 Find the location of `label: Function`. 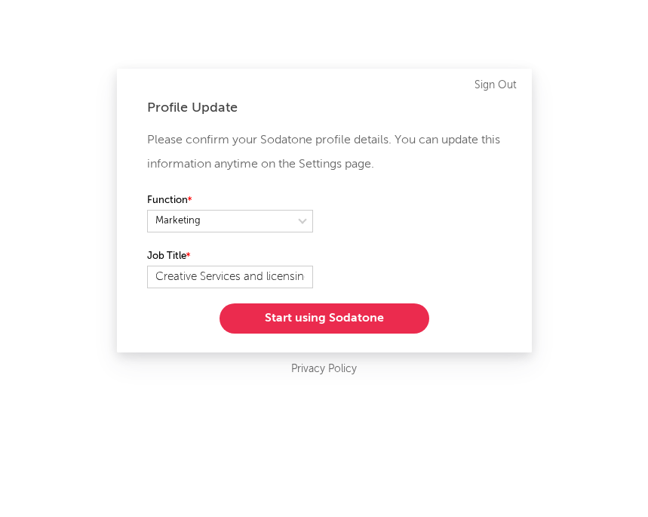

label: Function is located at coordinates (230, 201).